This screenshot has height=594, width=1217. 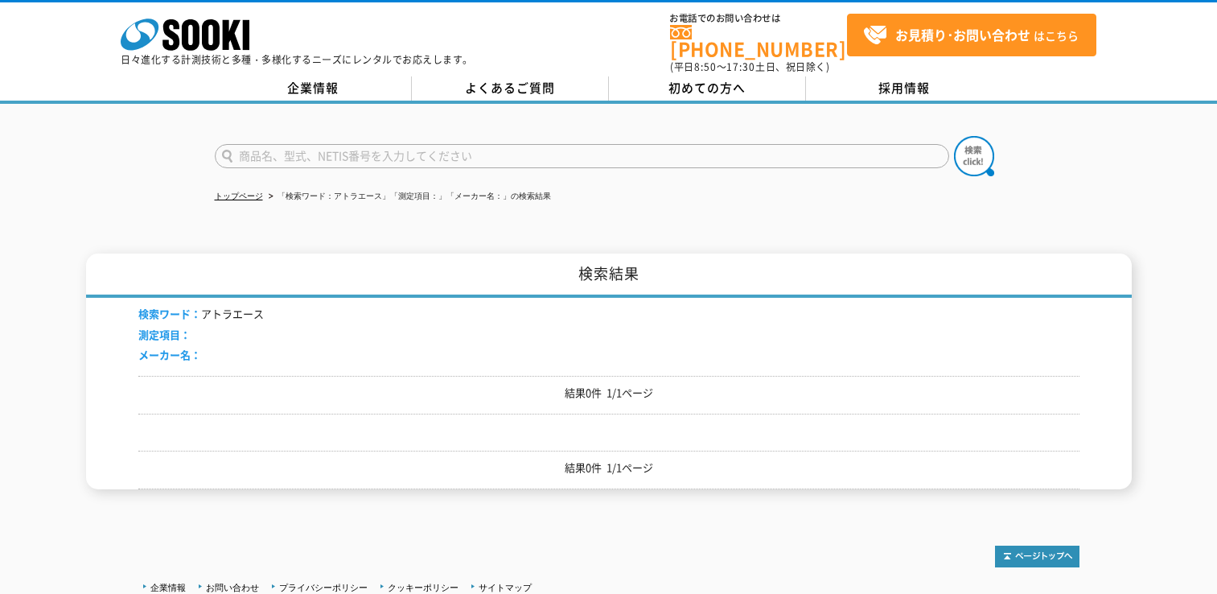 I want to click on a: 初めての方へ, so click(x=707, y=88).